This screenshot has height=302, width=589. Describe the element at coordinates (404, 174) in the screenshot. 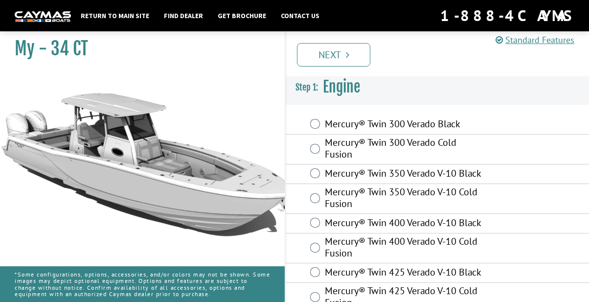

I see `label: Mercury® Twin 350 Verado V-10 Black` at that location.